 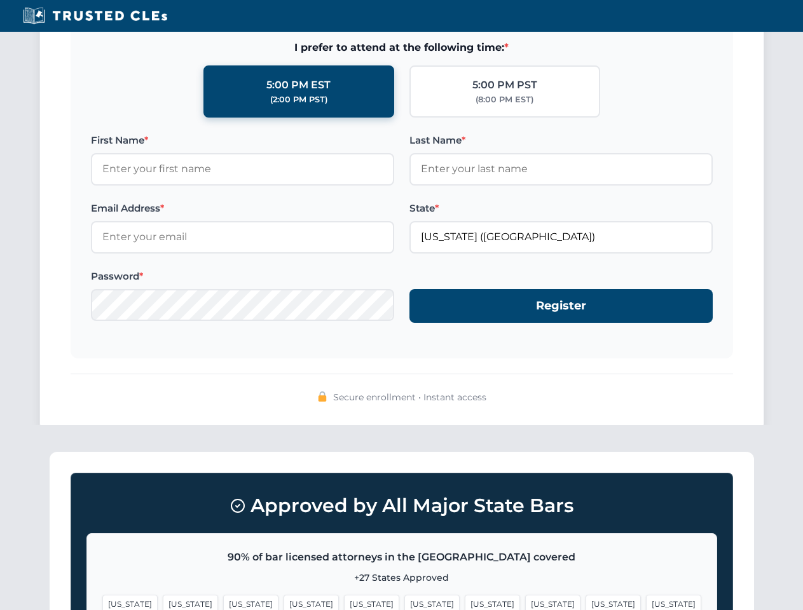 What do you see at coordinates (242, 169) in the screenshot?
I see `input: Enter your first name` at bounding box center [242, 169].